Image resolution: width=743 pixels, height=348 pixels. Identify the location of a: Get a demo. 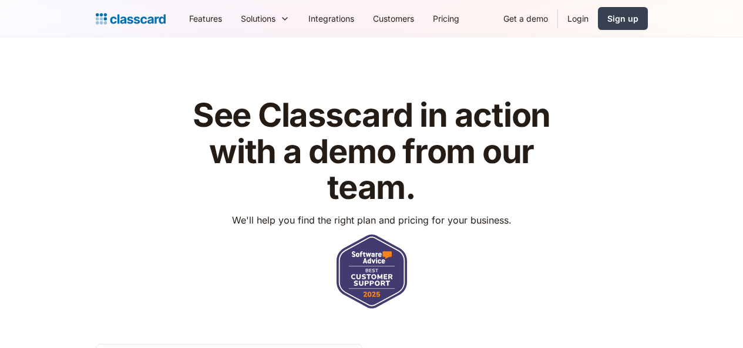
(526, 18).